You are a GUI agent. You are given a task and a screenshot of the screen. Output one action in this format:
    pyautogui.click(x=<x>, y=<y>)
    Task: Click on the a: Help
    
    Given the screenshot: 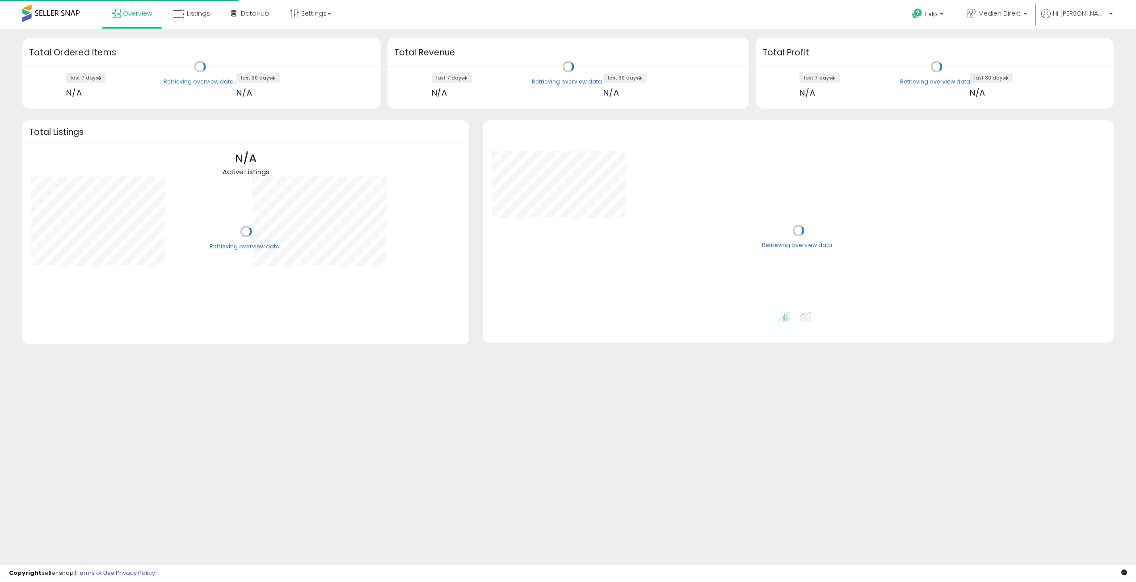 What is the action you would take?
    pyautogui.click(x=929, y=15)
    